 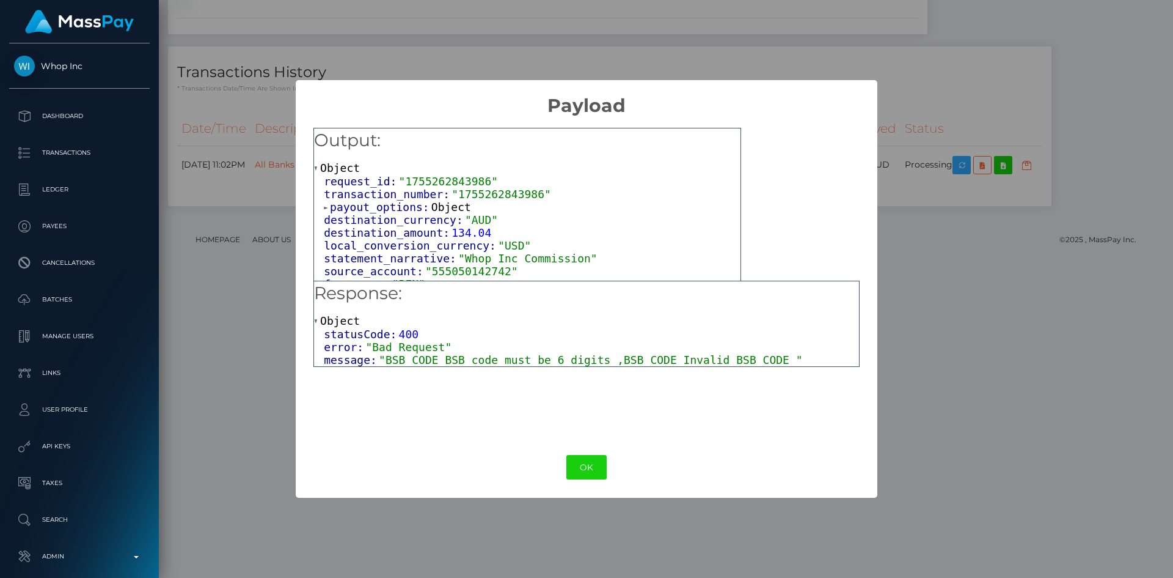 What do you see at coordinates (79, 226) in the screenshot?
I see `p: Payees` at bounding box center [79, 226].